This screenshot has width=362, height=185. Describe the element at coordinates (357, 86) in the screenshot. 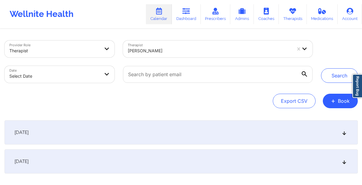

I see `a: Report Bug` at that location.